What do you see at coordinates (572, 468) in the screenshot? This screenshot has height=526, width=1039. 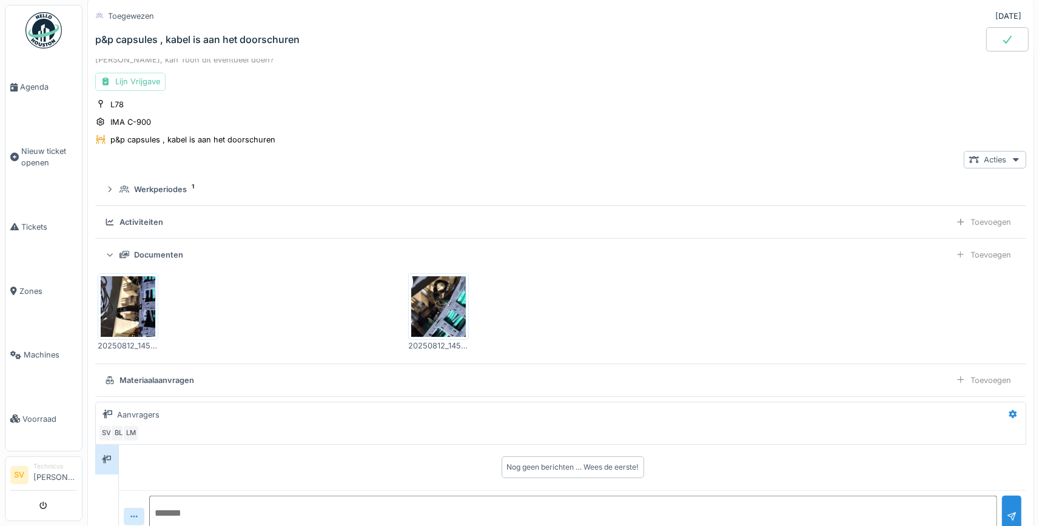 I see `div: Nog geen berichten … Wees de eerste!` at bounding box center [572, 468].